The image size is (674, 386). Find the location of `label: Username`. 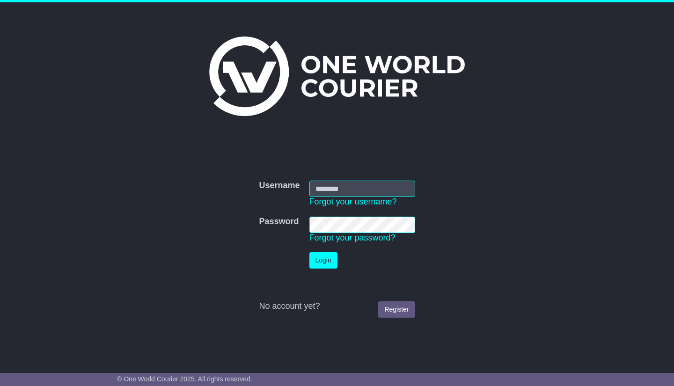

label: Username is located at coordinates (279, 186).